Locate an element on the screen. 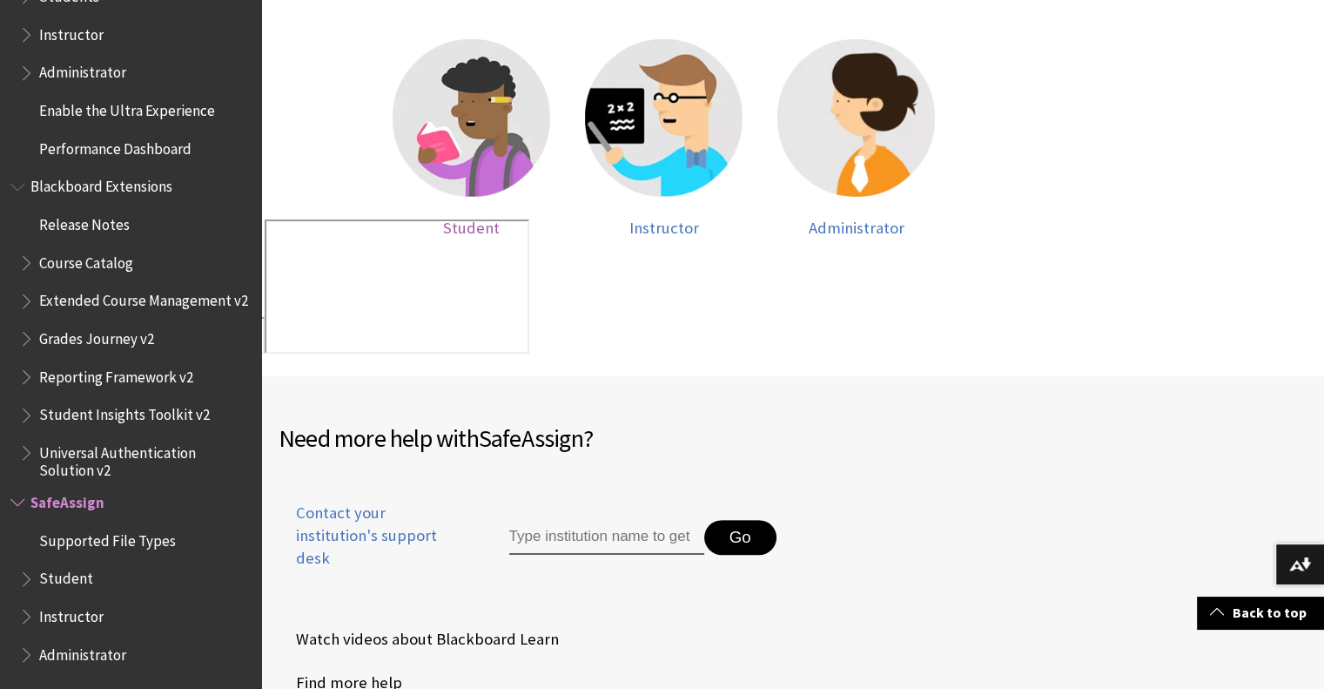 This screenshot has width=1324, height=689. img: Instructor help is located at coordinates (663, 118).